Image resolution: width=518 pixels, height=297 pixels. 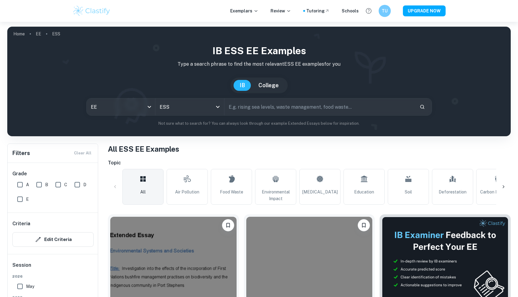 What do you see at coordinates (56, 34) in the screenshot?
I see `p: ESS` at bounding box center [56, 34].